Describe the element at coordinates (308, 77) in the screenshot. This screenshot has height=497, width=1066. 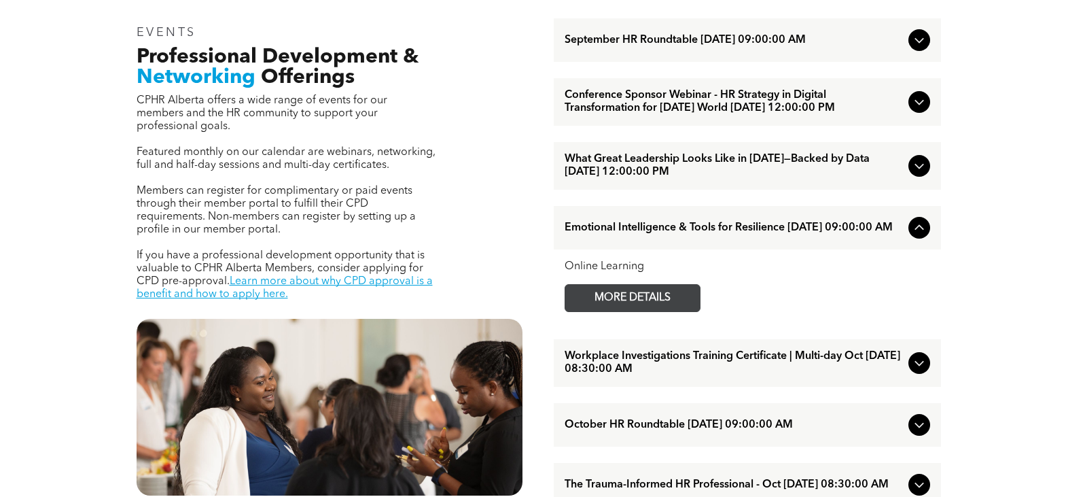
I see `span: Offerings` at that location.